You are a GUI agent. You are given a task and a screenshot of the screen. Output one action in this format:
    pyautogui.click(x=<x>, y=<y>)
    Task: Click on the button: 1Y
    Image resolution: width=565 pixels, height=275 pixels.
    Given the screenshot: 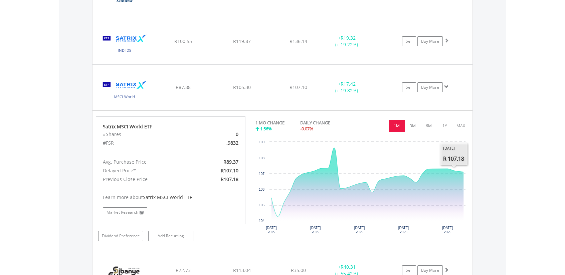 What is the action you would take?
    pyautogui.click(x=445, y=126)
    